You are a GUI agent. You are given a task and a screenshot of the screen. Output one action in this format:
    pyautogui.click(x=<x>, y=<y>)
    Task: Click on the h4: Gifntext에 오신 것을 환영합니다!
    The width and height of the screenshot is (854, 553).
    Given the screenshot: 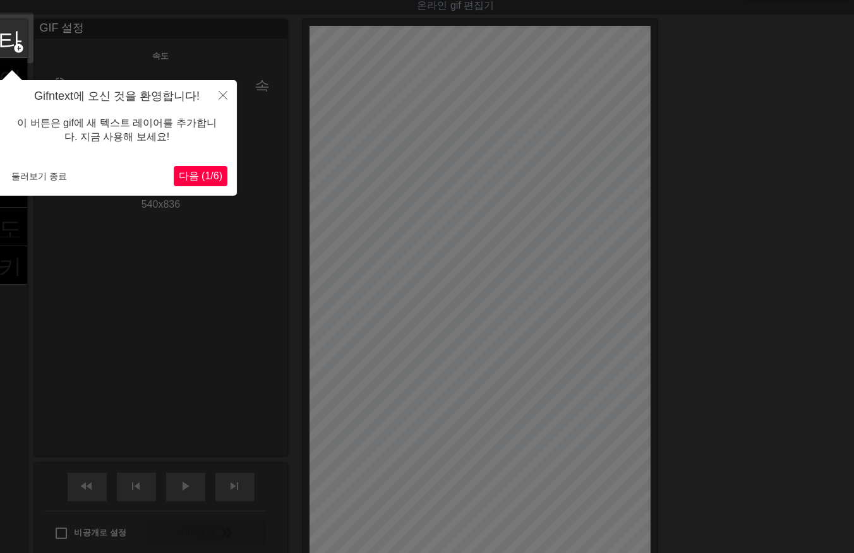 What is the action you would take?
    pyautogui.click(x=117, y=97)
    